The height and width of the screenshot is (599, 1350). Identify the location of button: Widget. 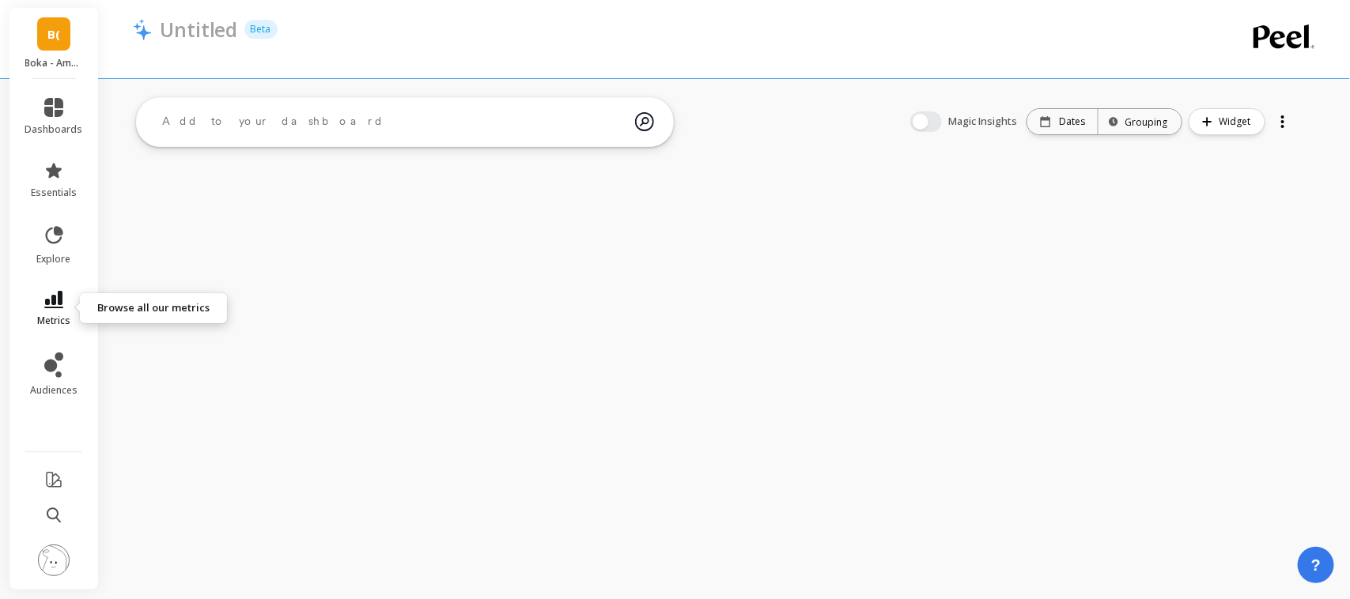
(1227, 122).